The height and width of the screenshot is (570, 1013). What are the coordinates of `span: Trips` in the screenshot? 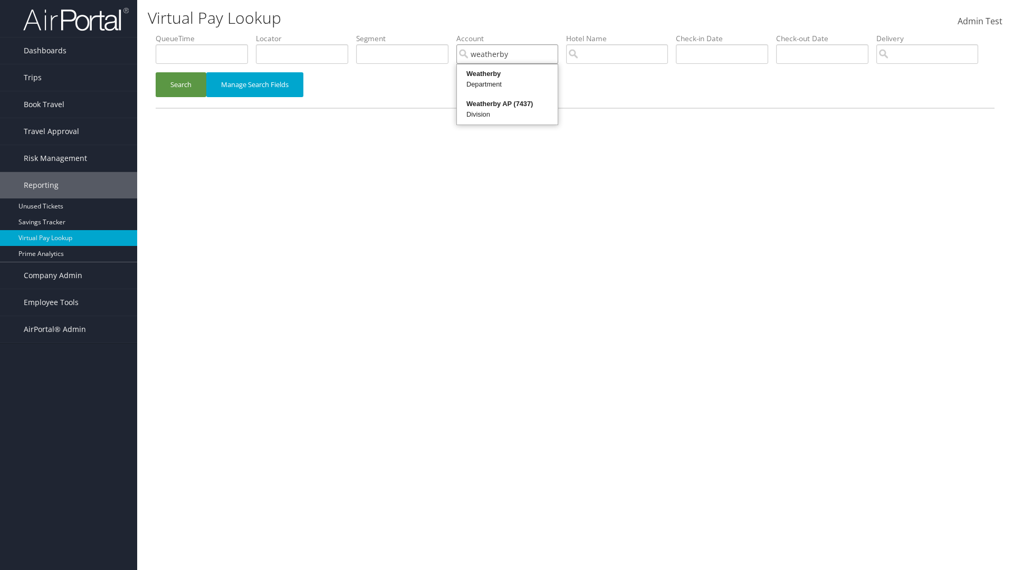 It's located at (33, 78).